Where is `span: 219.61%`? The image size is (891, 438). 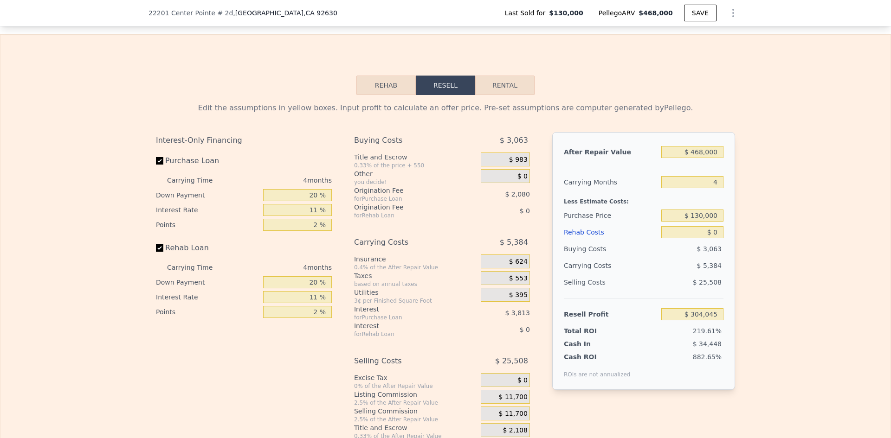 span: 219.61% is located at coordinates (707, 331).